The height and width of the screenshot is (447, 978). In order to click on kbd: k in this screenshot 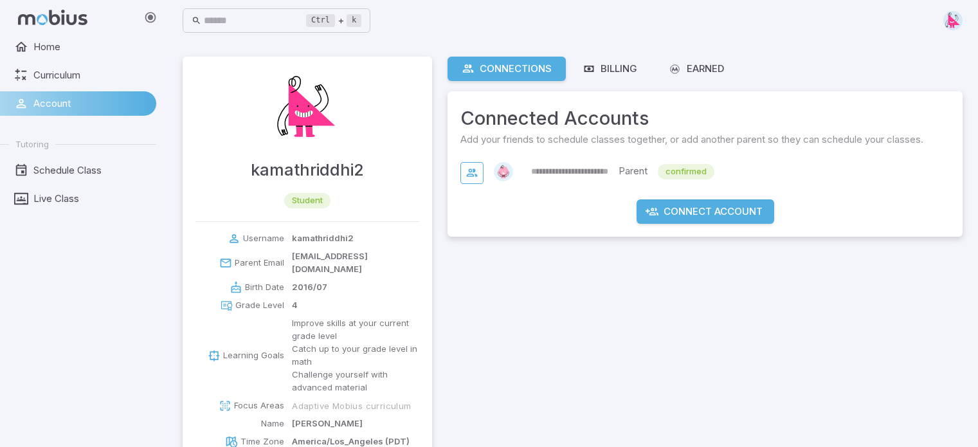, I will do `click(354, 21)`.